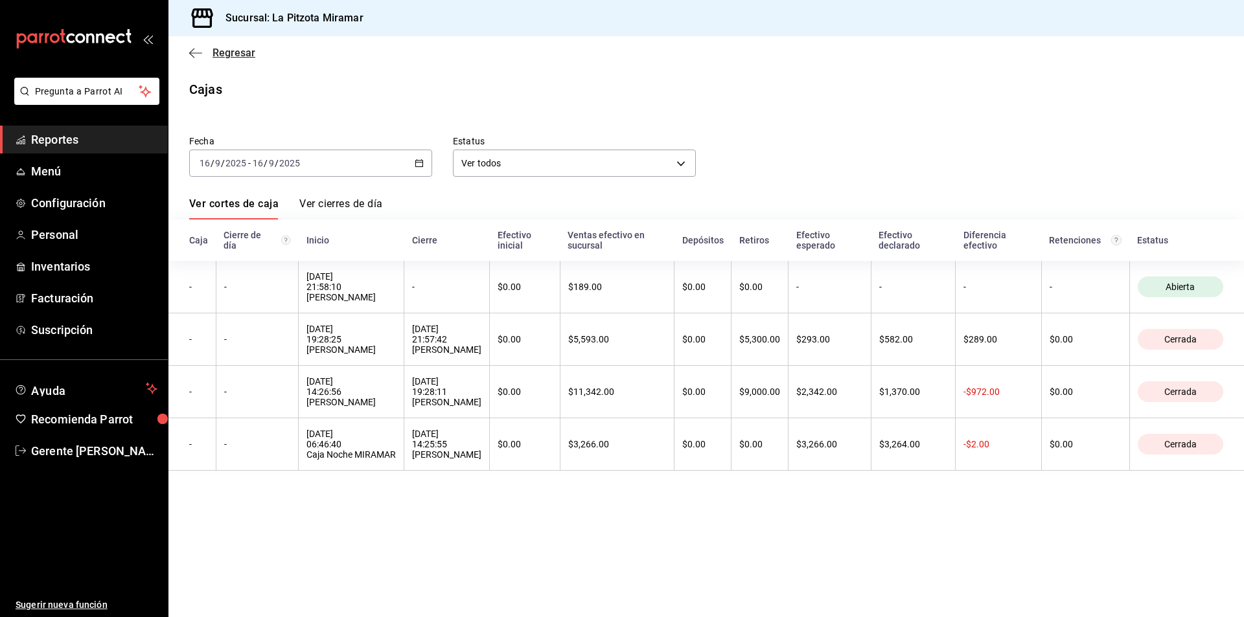 This screenshot has height=617, width=1244. I want to click on button: Regresar, so click(222, 52).